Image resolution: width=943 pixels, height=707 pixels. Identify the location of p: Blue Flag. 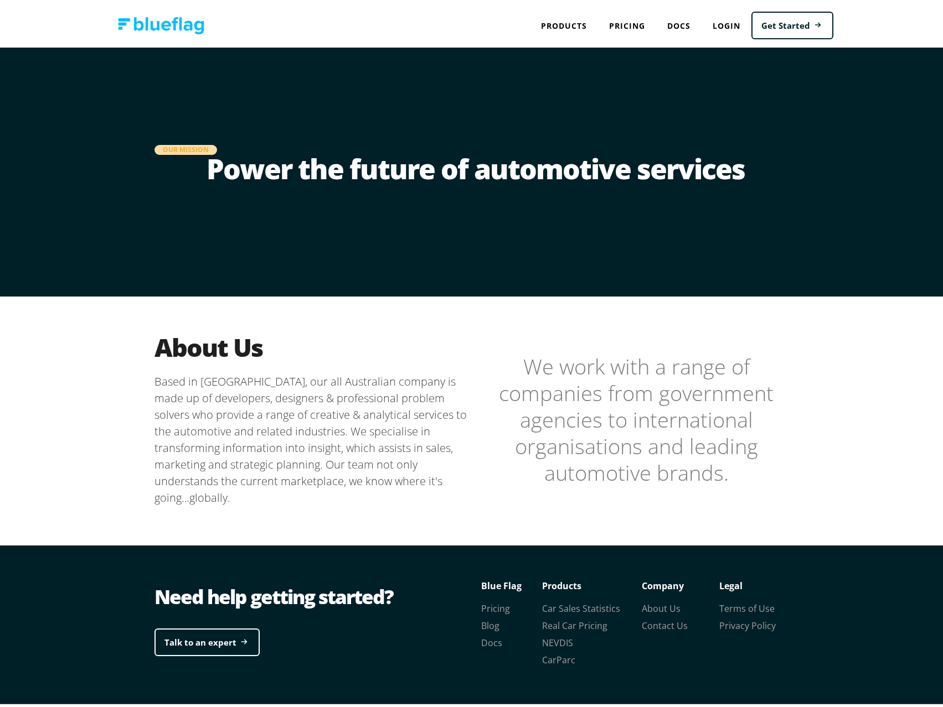
(512, 583).